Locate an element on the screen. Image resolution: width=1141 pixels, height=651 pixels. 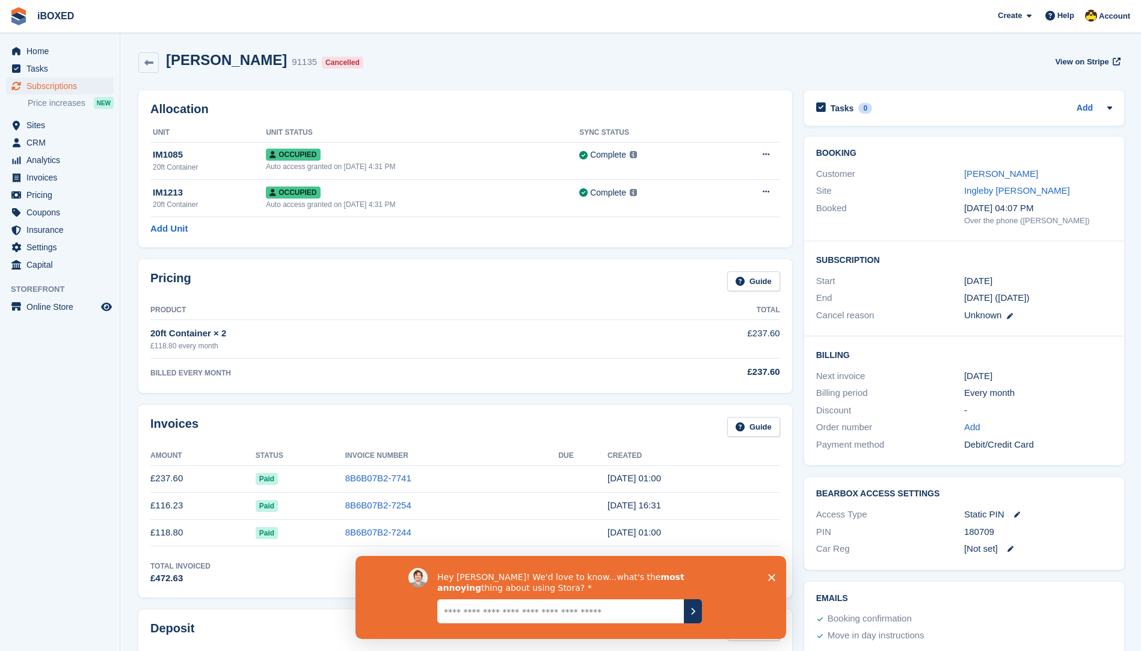
h2: Subscription is located at coordinates (964, 259).